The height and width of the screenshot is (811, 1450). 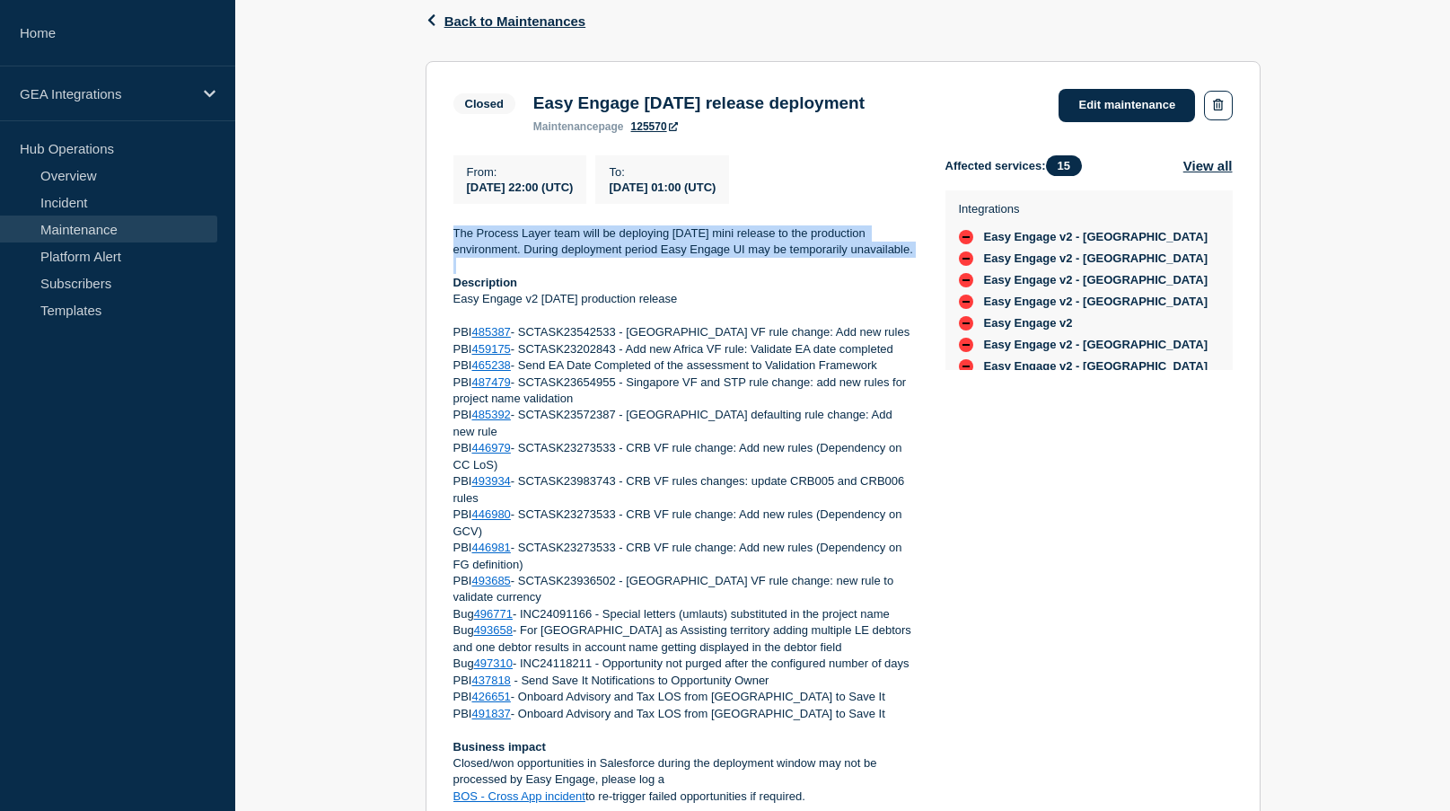 I want to click on p: GEA Integrations, so click(x=106, y=93).